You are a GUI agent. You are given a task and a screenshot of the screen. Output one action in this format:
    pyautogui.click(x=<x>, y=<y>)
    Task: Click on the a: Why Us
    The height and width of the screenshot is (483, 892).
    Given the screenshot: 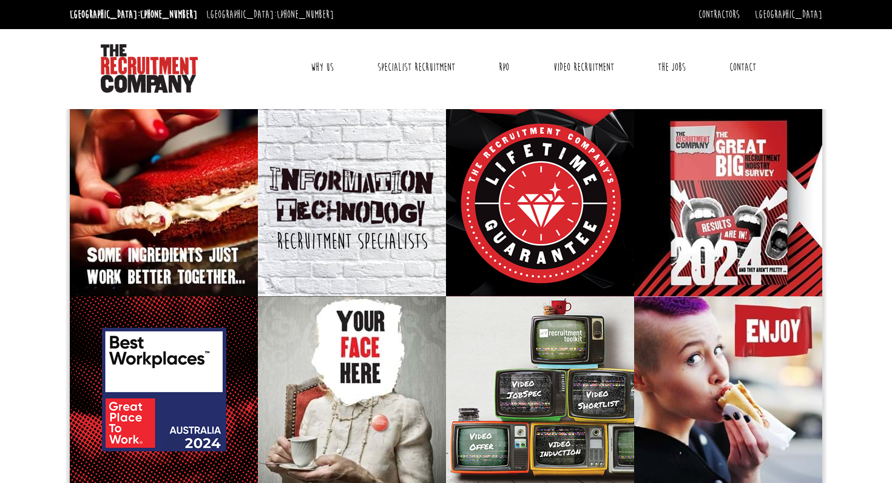 What is the action you would take?
    pyautogui.click(x=322, y=67)
    